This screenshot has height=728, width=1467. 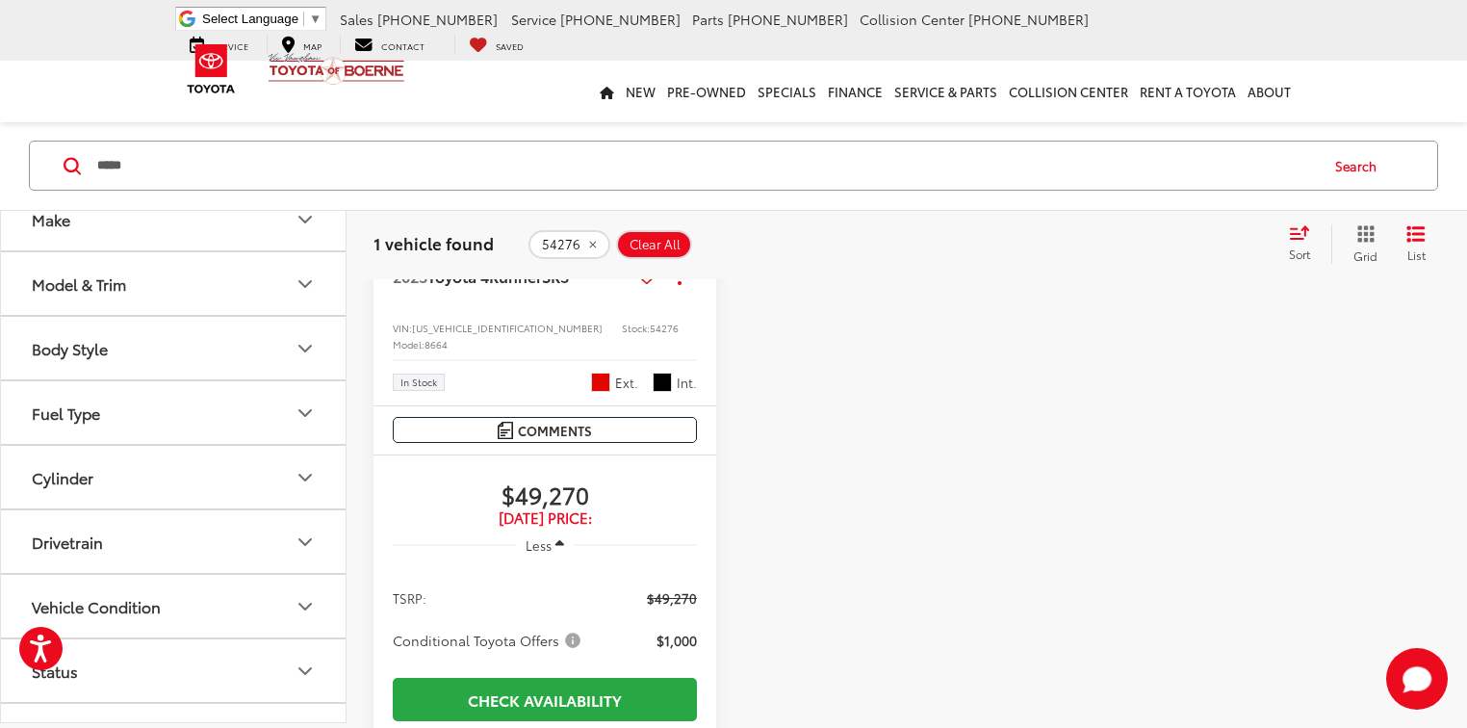 I want to click on button: List View, so click(x=1416, y=244).